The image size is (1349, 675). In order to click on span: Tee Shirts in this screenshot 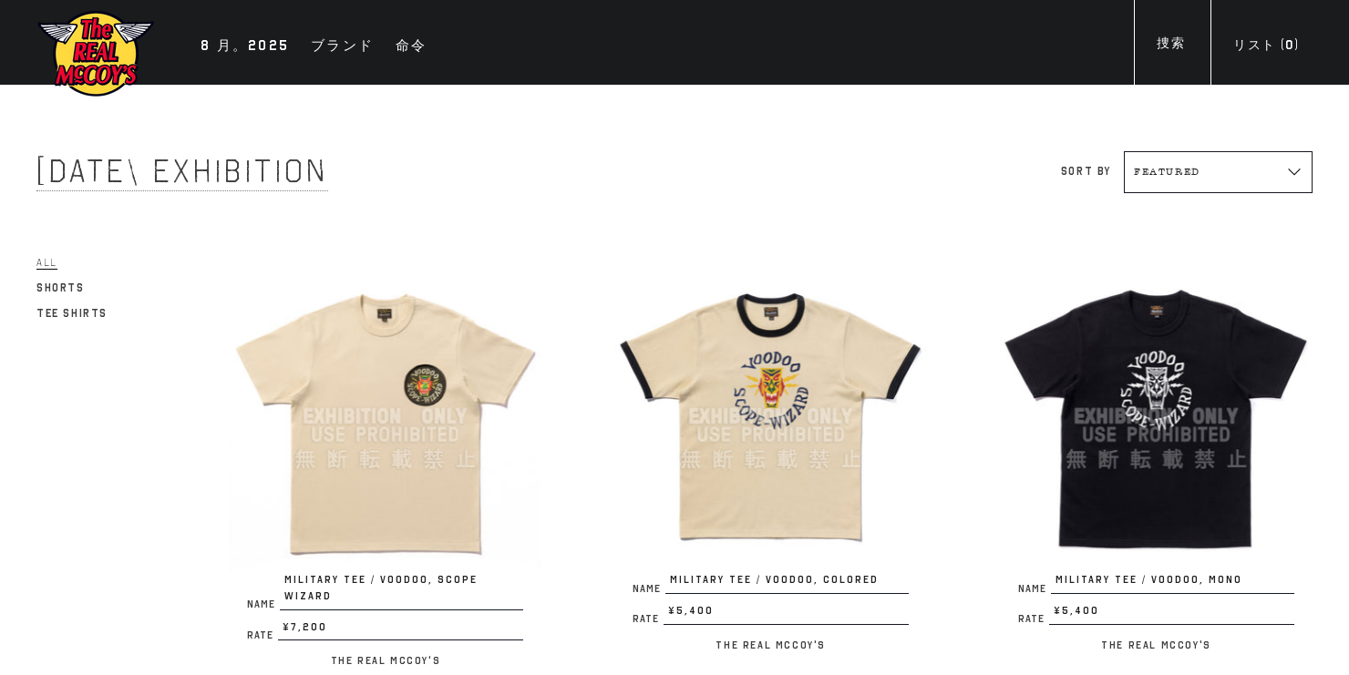, I will do `click(72, 314)`.